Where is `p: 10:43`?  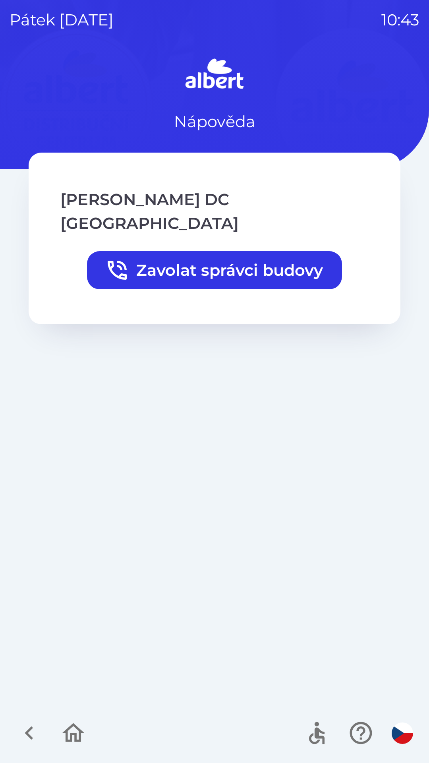
p: 10:43 is located at coordinates (401, 20).